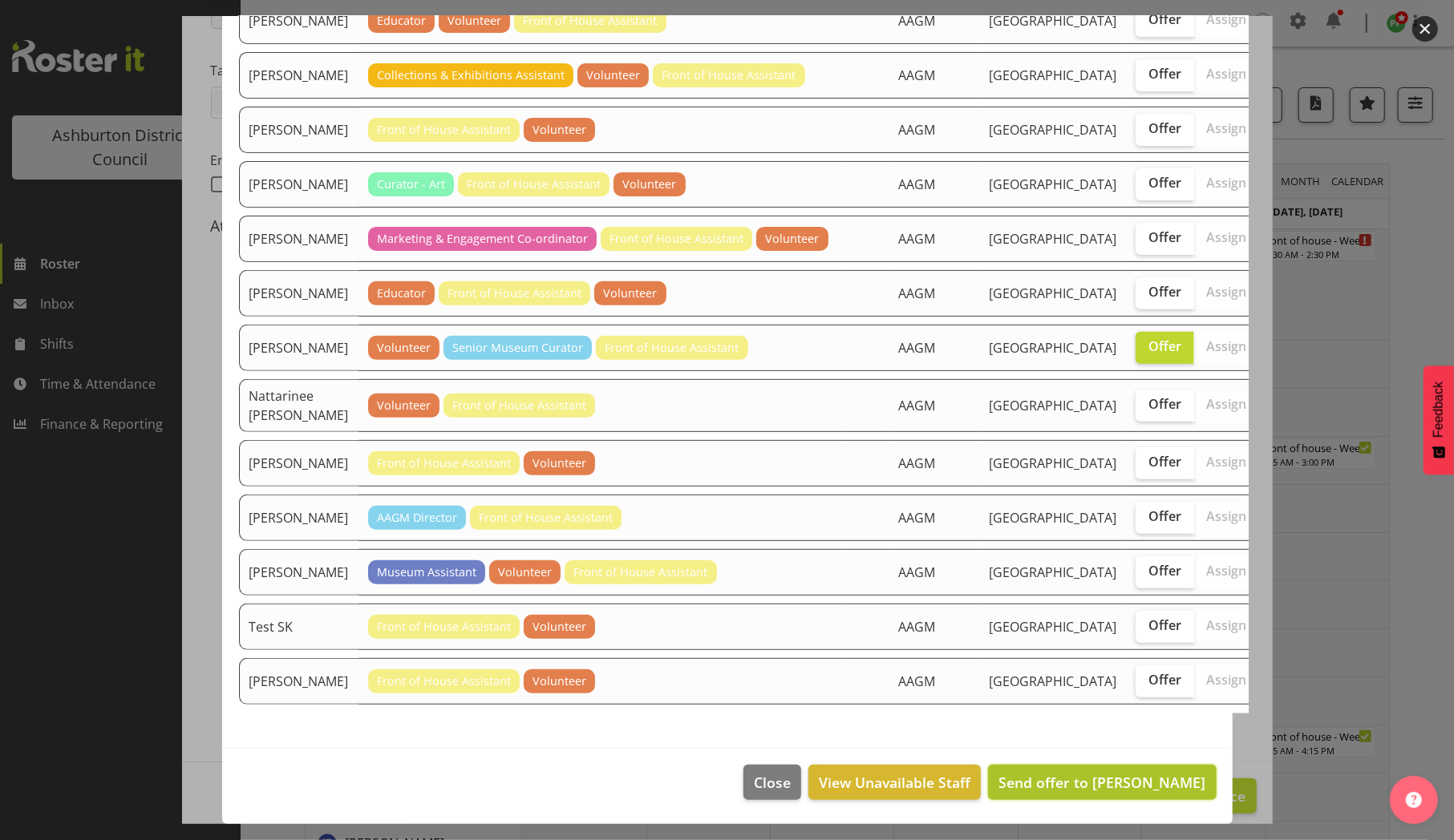  I want to click on span: AAGM Director, so click(417, 518).